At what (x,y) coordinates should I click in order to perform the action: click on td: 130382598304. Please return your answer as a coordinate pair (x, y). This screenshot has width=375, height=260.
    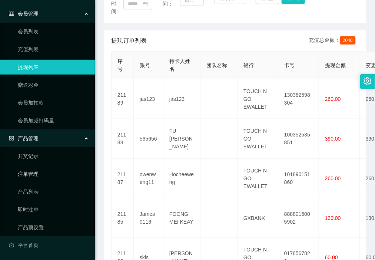
    Looking at the image, I should click on (299, 99).